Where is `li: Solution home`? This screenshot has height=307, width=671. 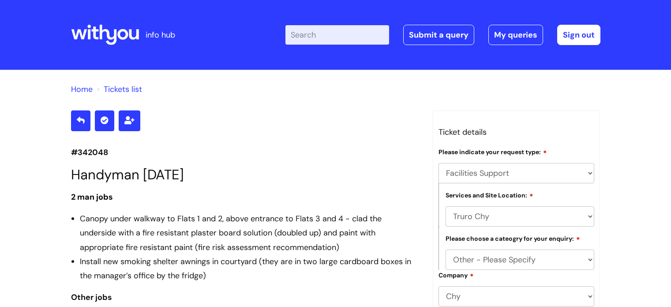 li: Solution home is located at coordinates (82, 89).